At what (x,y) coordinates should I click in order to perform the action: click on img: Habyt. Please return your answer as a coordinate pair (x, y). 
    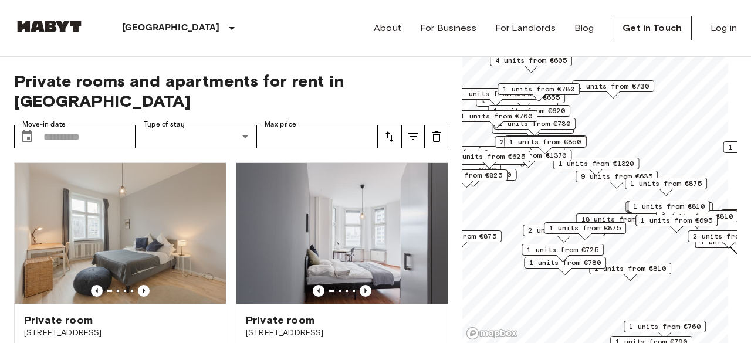
    Looking at the image, I should click on (49, 26).